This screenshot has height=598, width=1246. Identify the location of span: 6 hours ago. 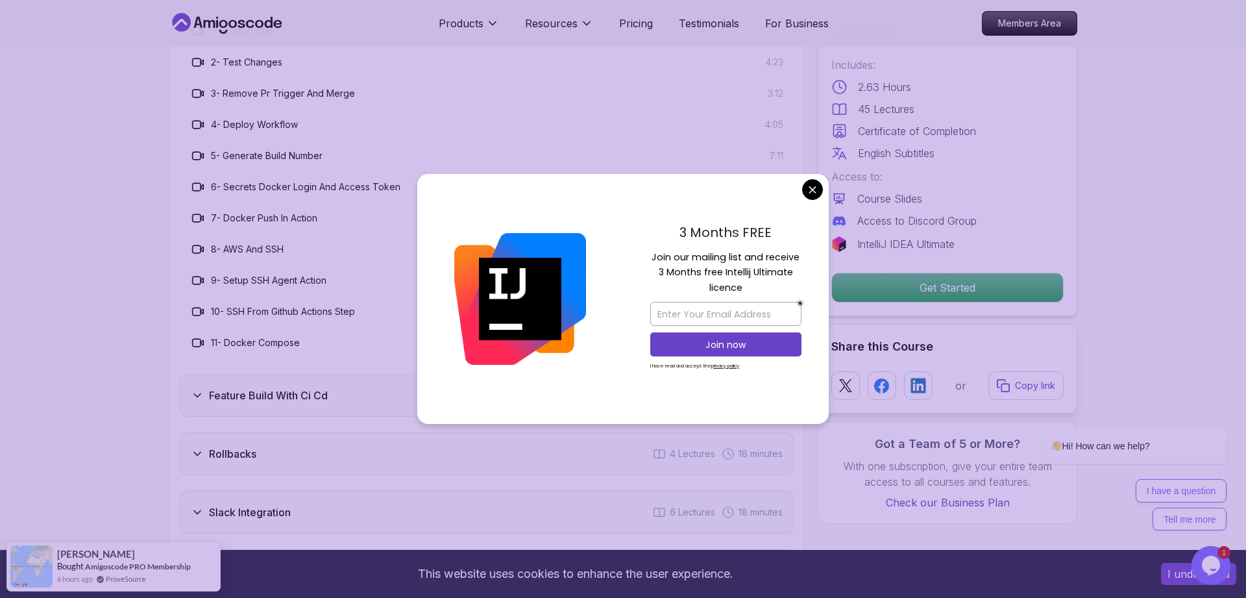
(75, 578).